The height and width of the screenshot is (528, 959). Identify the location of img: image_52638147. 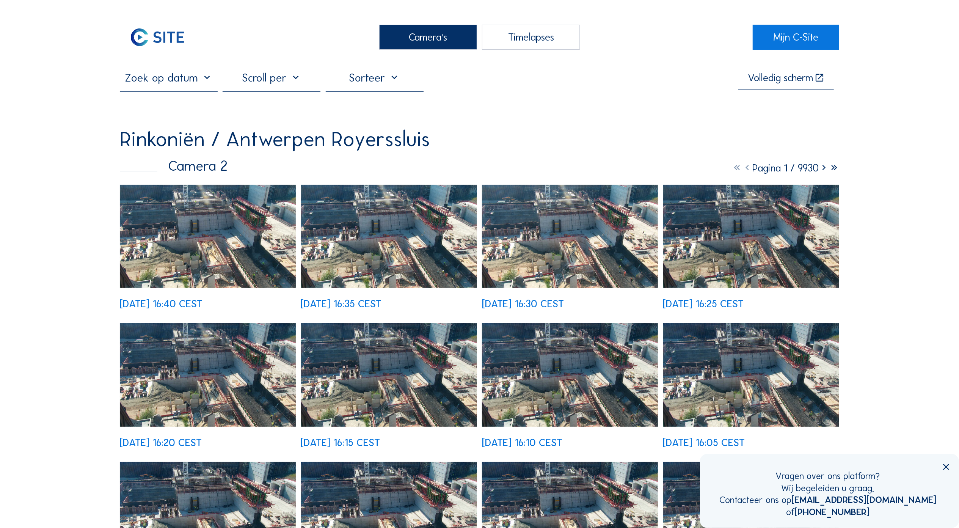
(751, 375).